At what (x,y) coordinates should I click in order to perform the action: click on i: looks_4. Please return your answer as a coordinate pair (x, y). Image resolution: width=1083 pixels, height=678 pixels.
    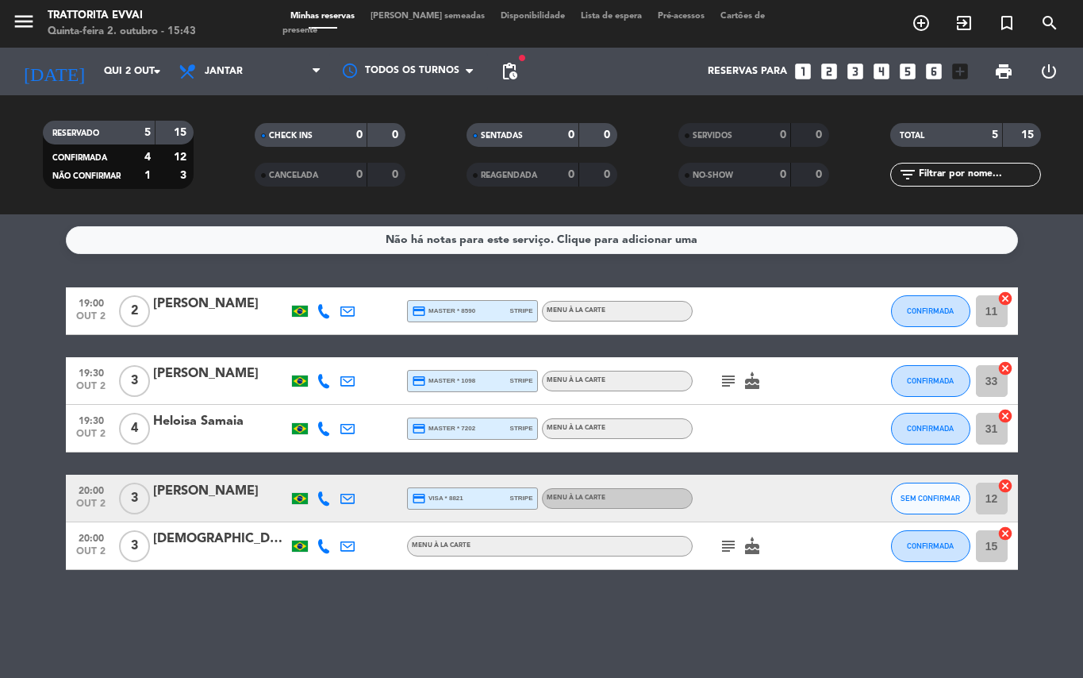
    Looking at the image, I should click on (882, 71).